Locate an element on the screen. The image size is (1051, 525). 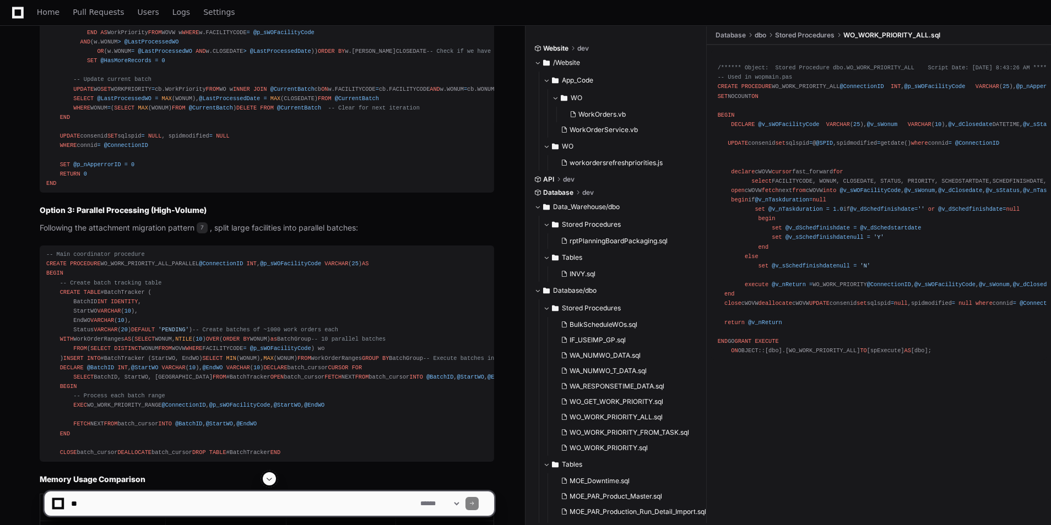
span: WITH is located at coordinates (67, 339).